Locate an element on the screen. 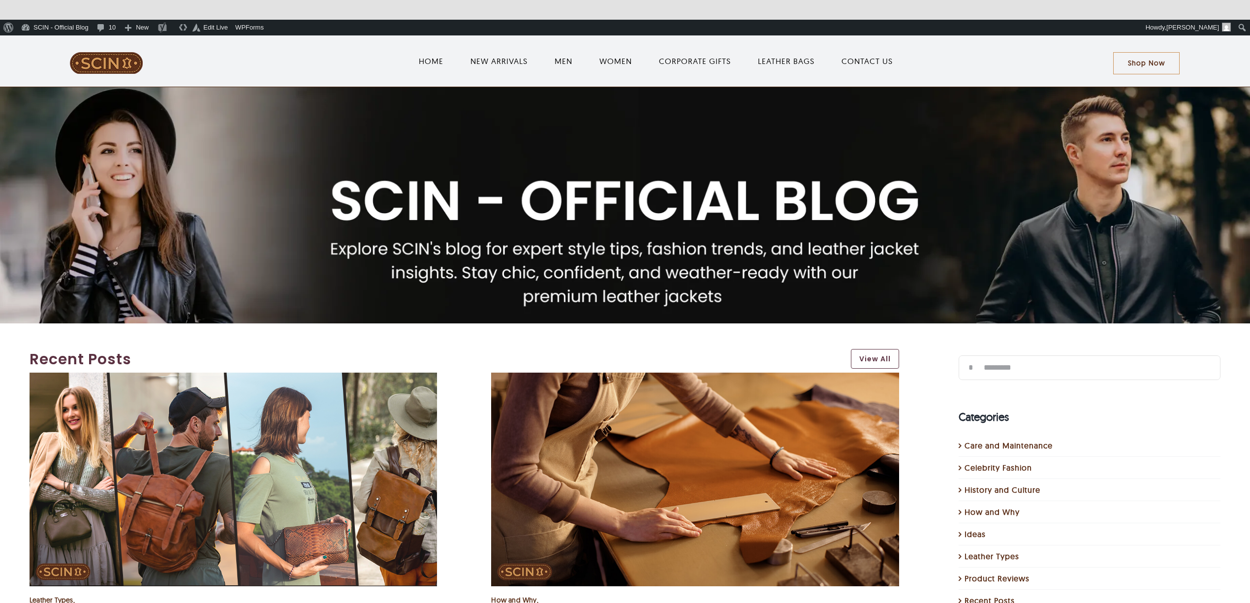 The width and height of the screenshot is (1250, 603). span: WOMEN is located at coordinates (615, 61).